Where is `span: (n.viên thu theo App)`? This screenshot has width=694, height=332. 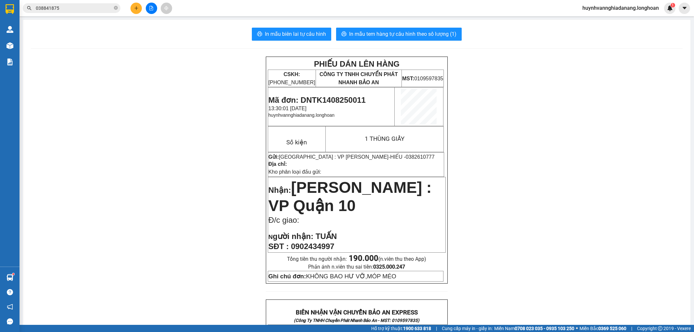 span: (n.viên thu theo App) is located at coordinates (387, 259).